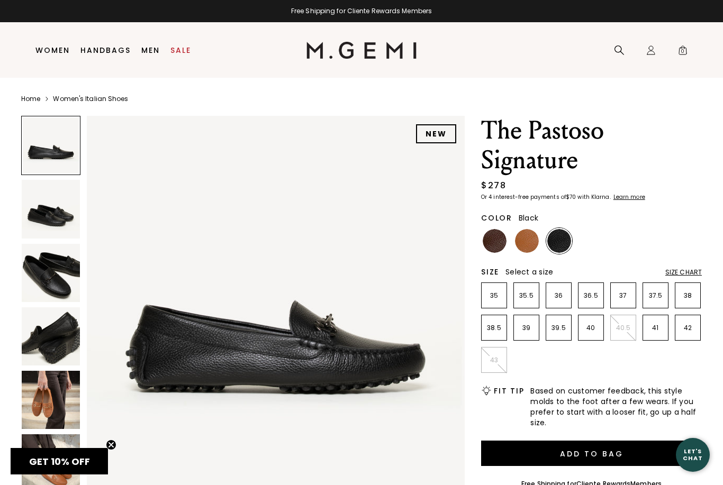  Describe the element at coordinates (558, 328) in the screenshot. I see `p: 39.5` at that location.